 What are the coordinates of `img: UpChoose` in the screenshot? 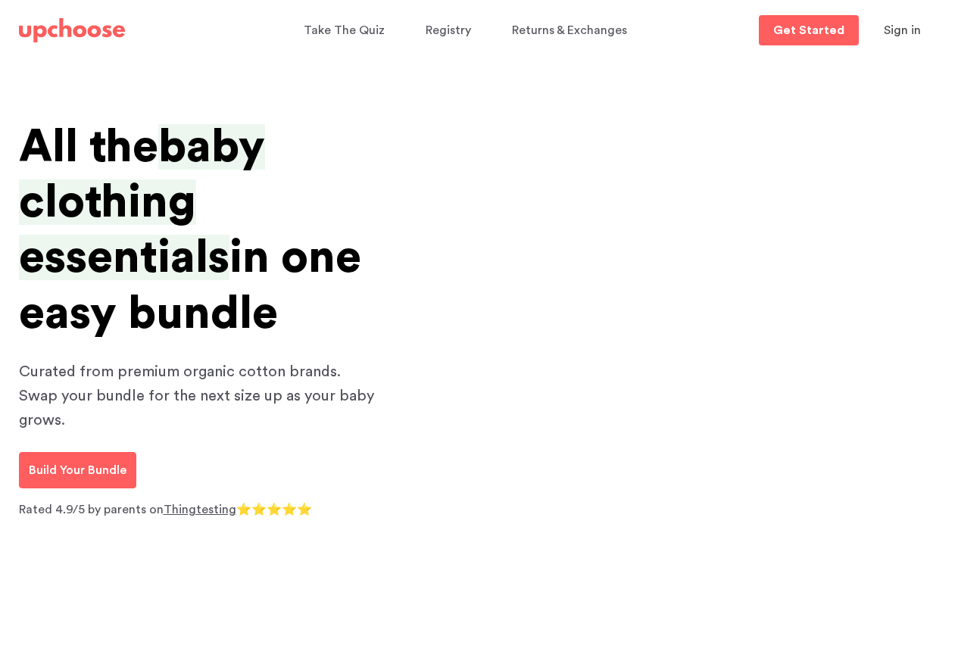 It's located at (72, 30).